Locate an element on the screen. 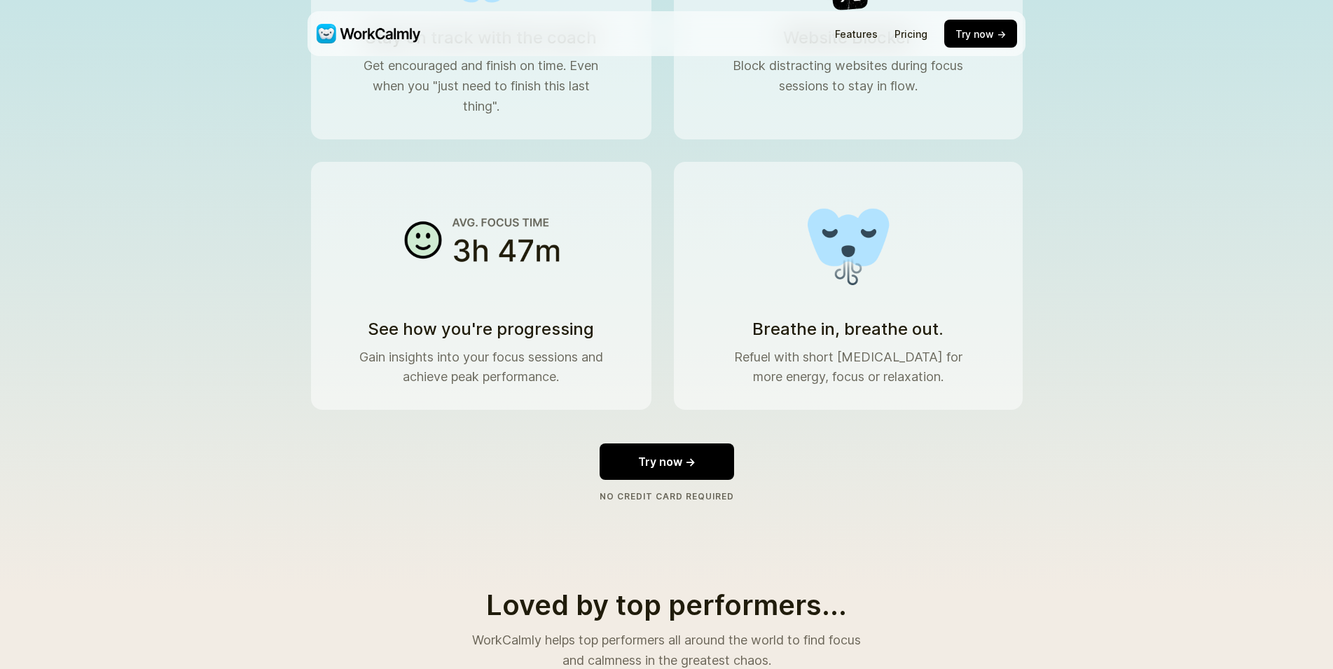 The height and width of the screenshot is (669, 1333). h3: Breathe in, breathe out. is located at coordinates (848, 329).